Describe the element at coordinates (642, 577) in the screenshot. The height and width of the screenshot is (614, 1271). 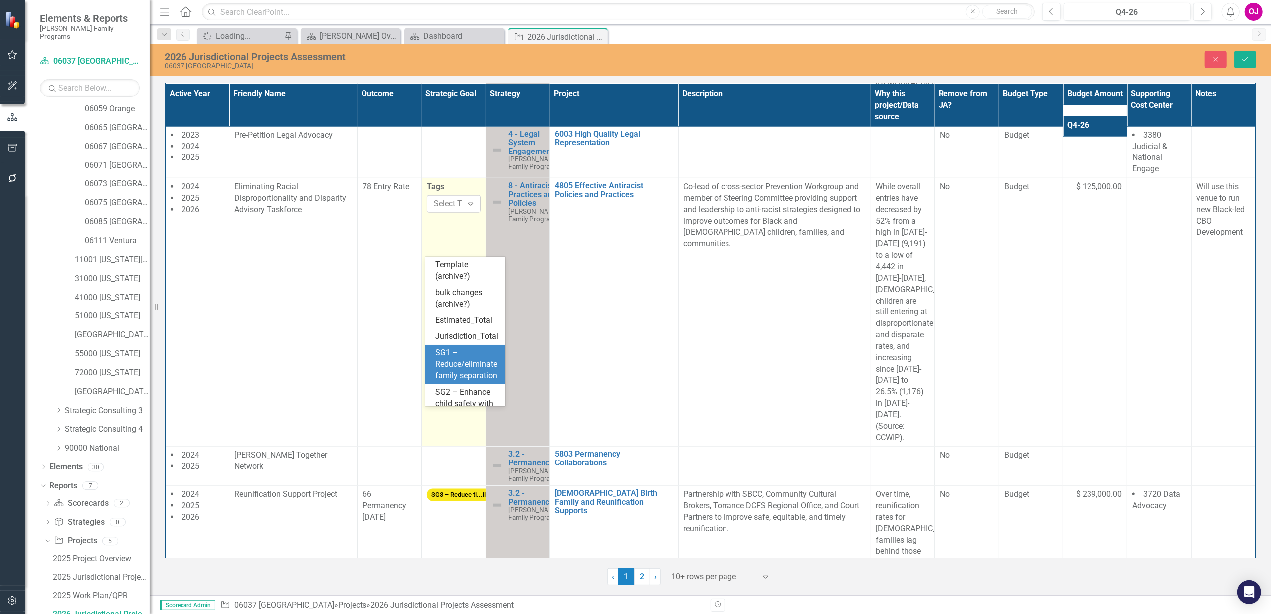
I see `a: 2` at that location.